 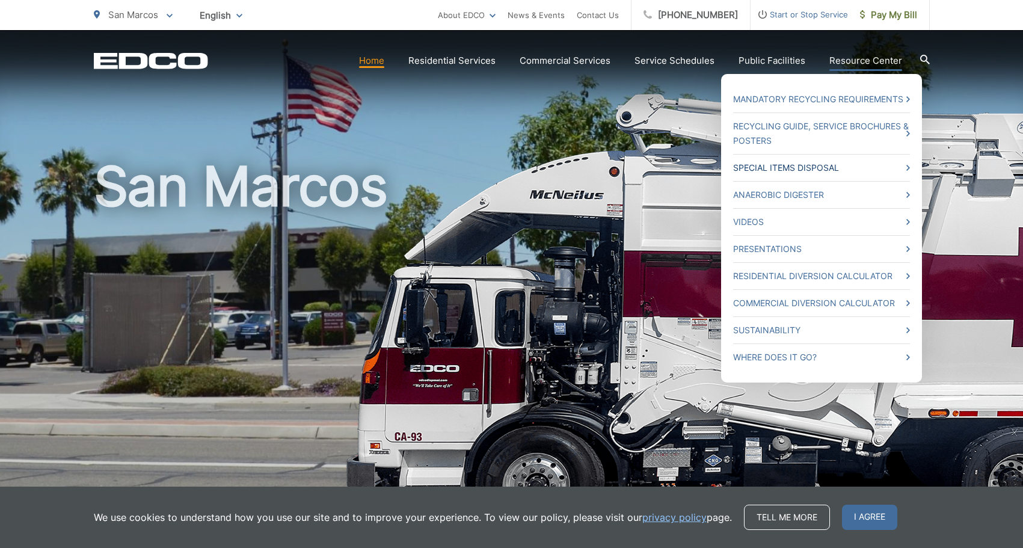 I want to click on span: English, so click(x=221, y=15).